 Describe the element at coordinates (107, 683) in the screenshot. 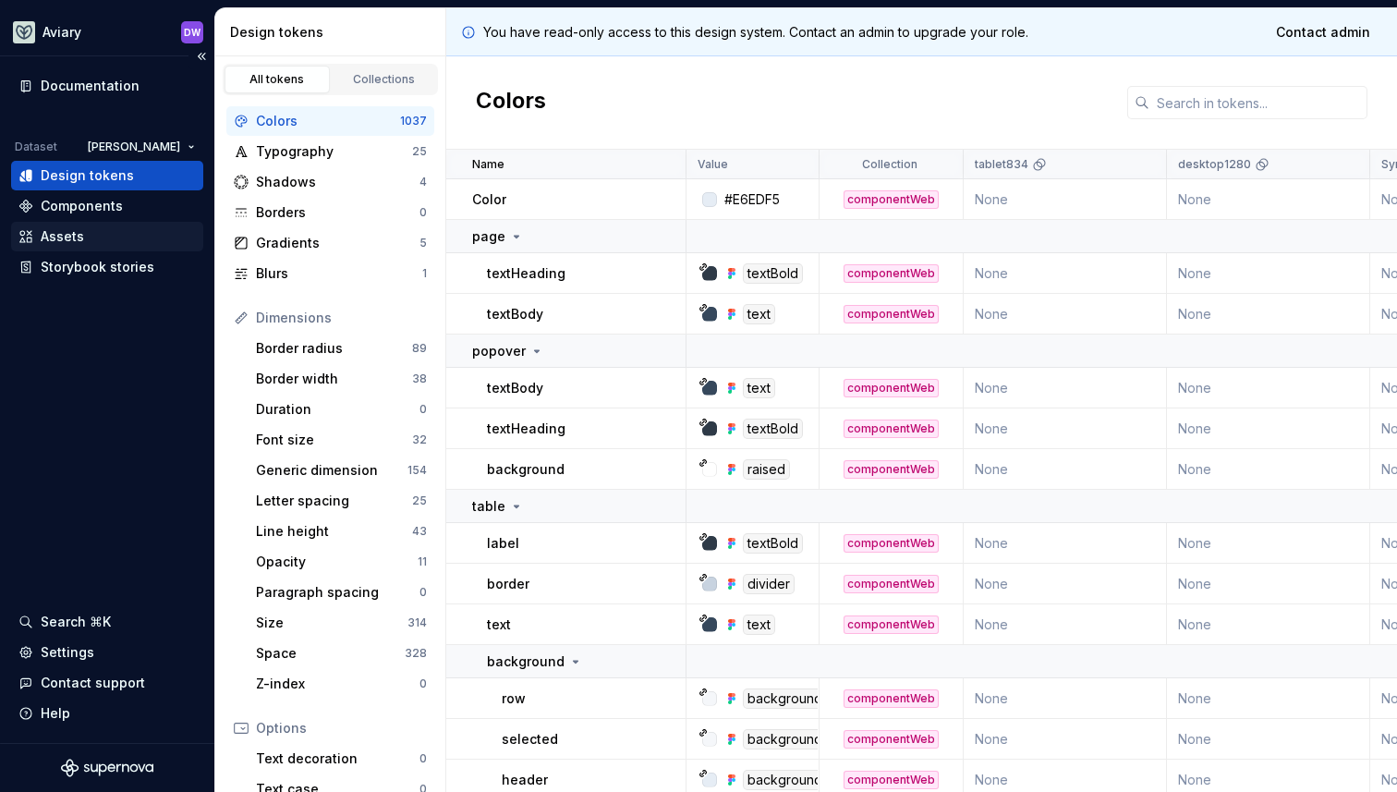

I see `button: Contact support` at that location.